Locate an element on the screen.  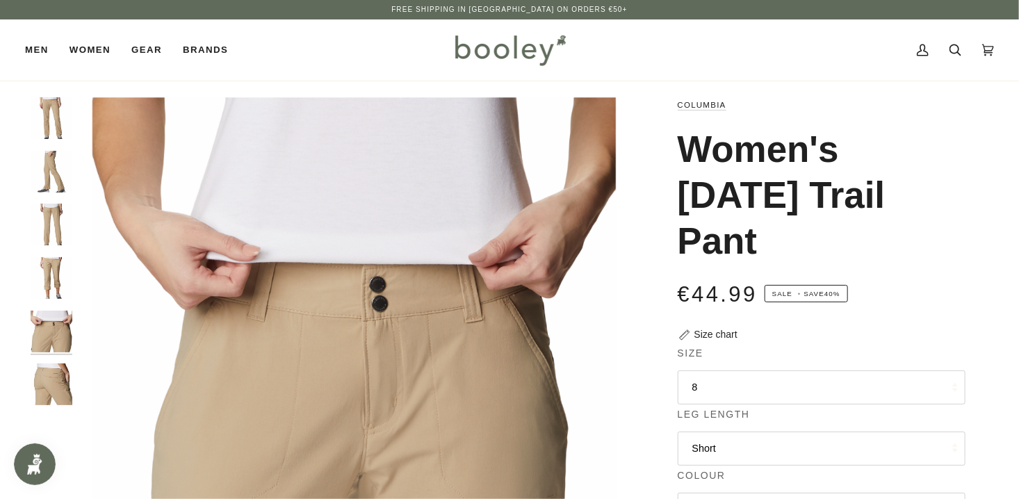
div: Size chart is located at coordinates (716, 334).